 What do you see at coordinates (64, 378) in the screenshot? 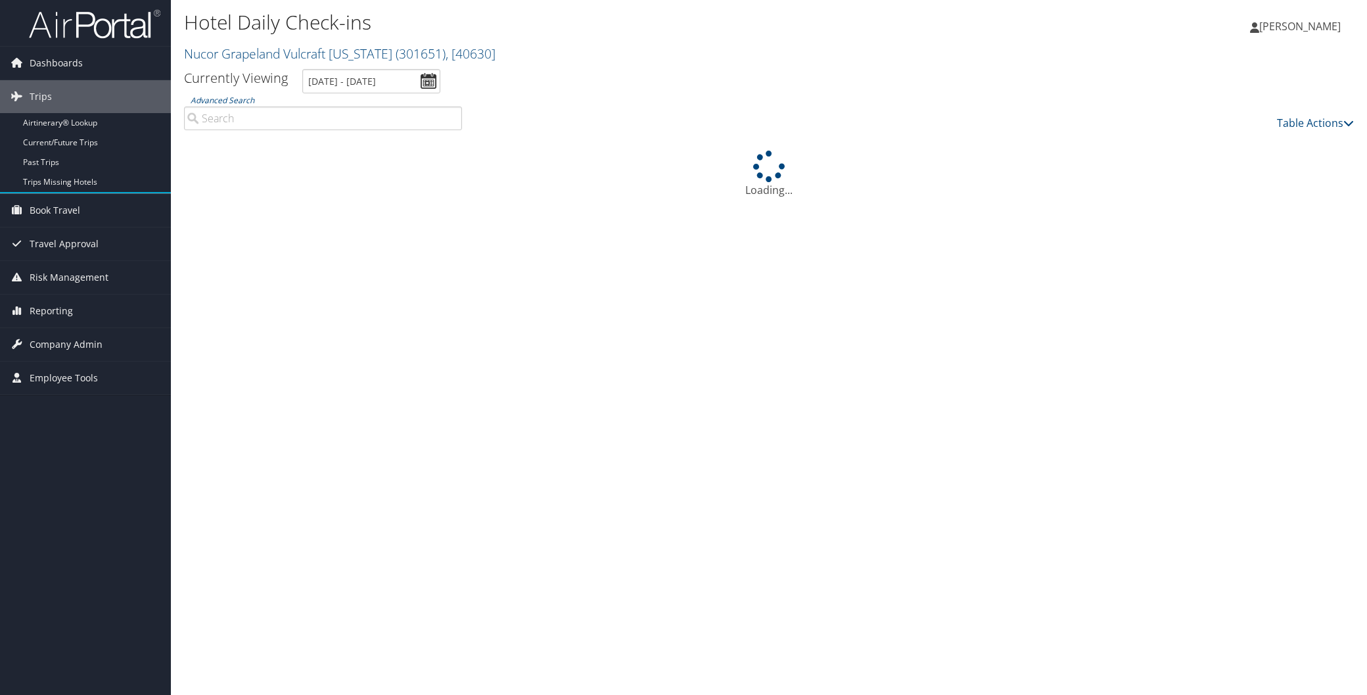
I see `span: Employee Tools` at bounding box center [64, 378].